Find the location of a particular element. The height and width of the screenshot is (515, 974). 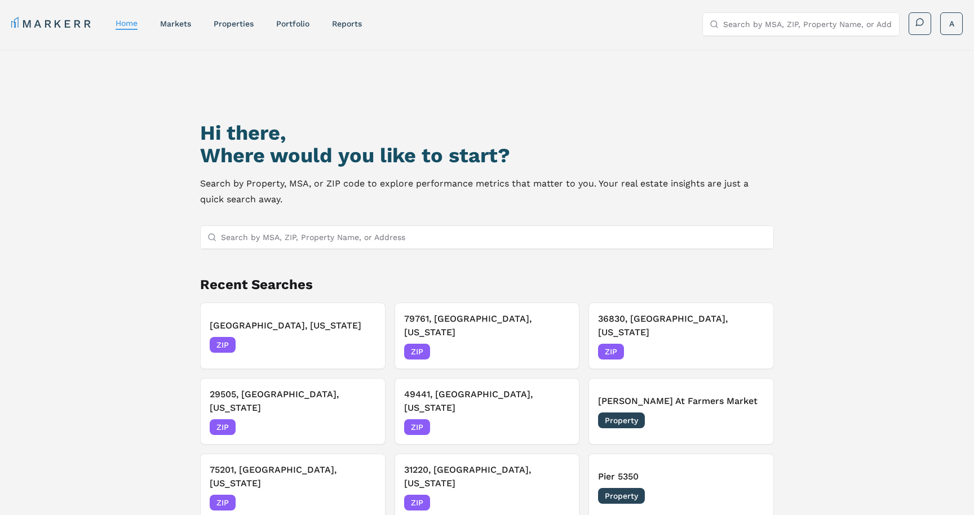

a: Portfolio is located at coordinates (293, 24).